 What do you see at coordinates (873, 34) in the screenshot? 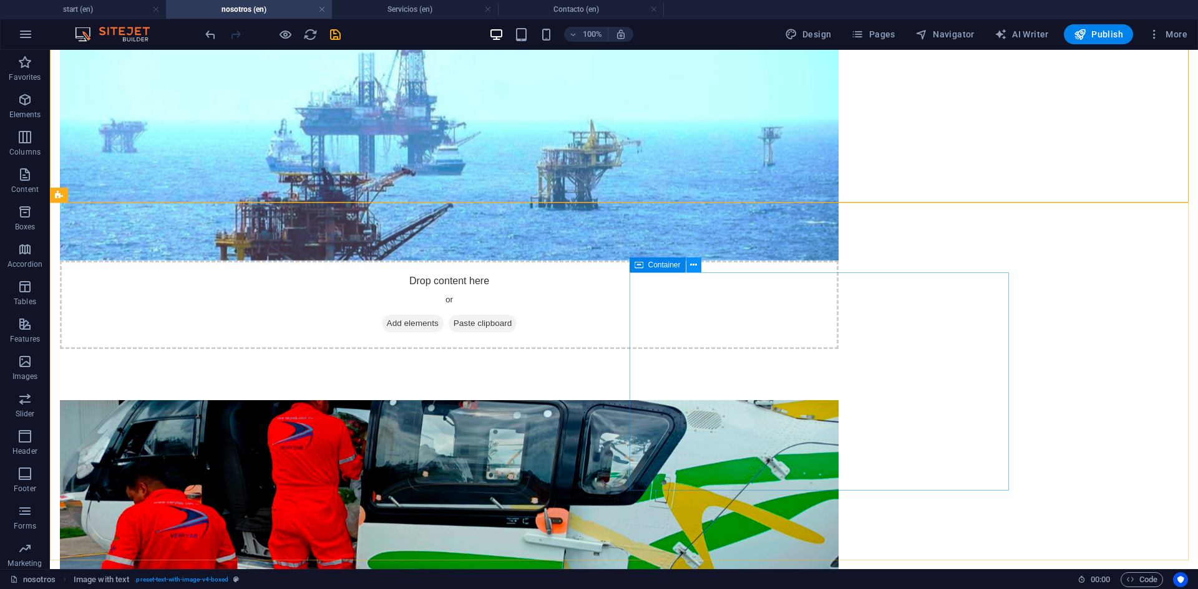
I see `button: Pages` at bounding box center [873, 34].